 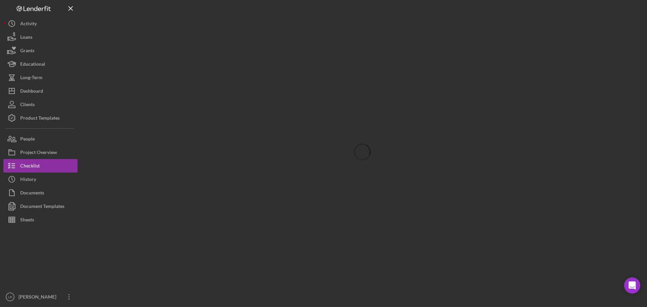 I want to click on button: People, so click(x=40, y=139).